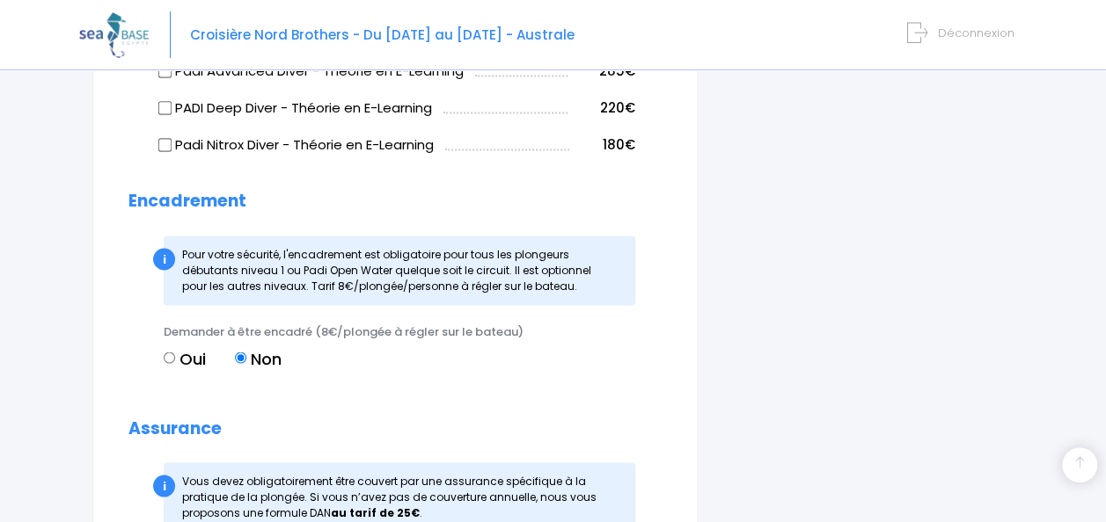 The height and width of the screenshot is (522, 1106). Describe the element at coordinates (617, 107) in the screenshot. I see `span: 220€` at that location.